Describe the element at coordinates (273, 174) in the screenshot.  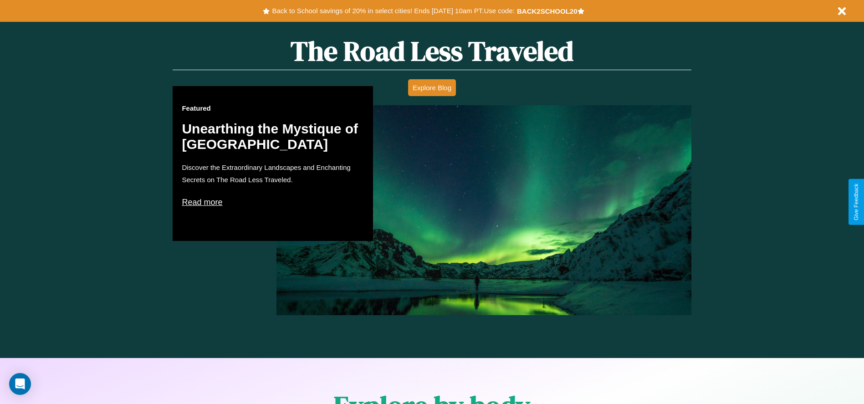
I see `p: Discover the Extraordinary Landscapes and Enchanting Secrets on The Road Less Traveled.` at that location.